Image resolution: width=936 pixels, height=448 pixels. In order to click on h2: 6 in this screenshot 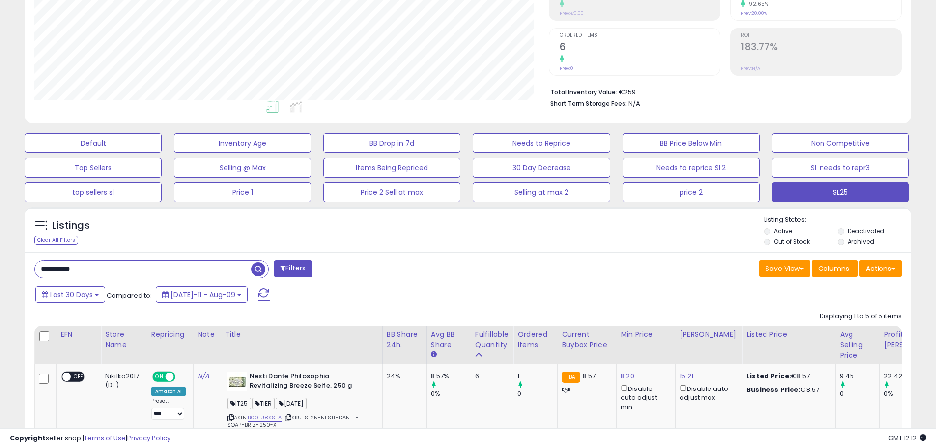, I will do `click(640, 48)`.